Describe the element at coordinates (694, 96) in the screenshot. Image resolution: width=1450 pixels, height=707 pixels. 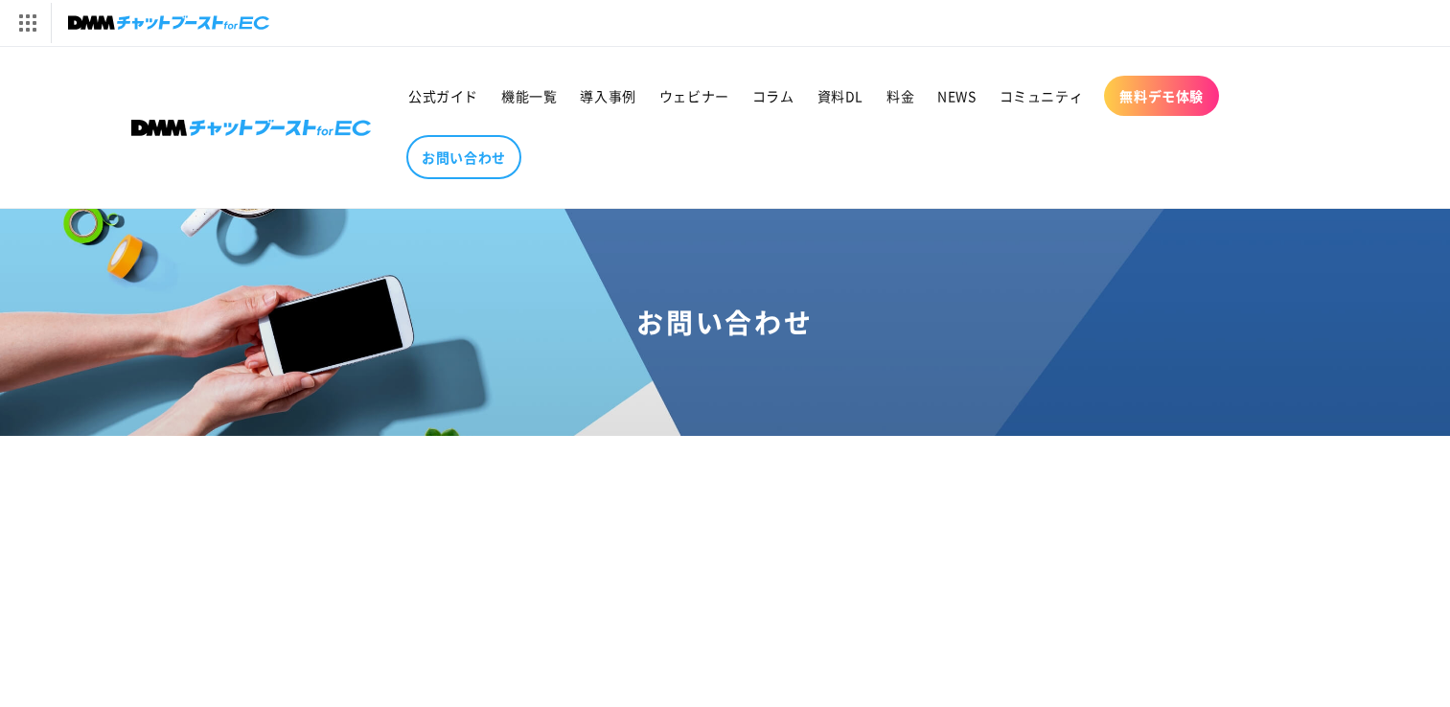
I see `a: ウェビナー` at that location.